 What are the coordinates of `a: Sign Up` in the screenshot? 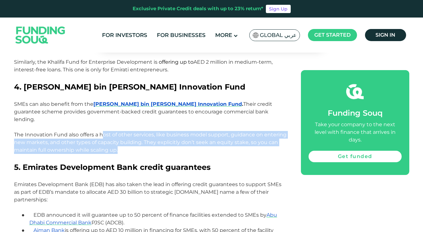 It's located at (278, 9).